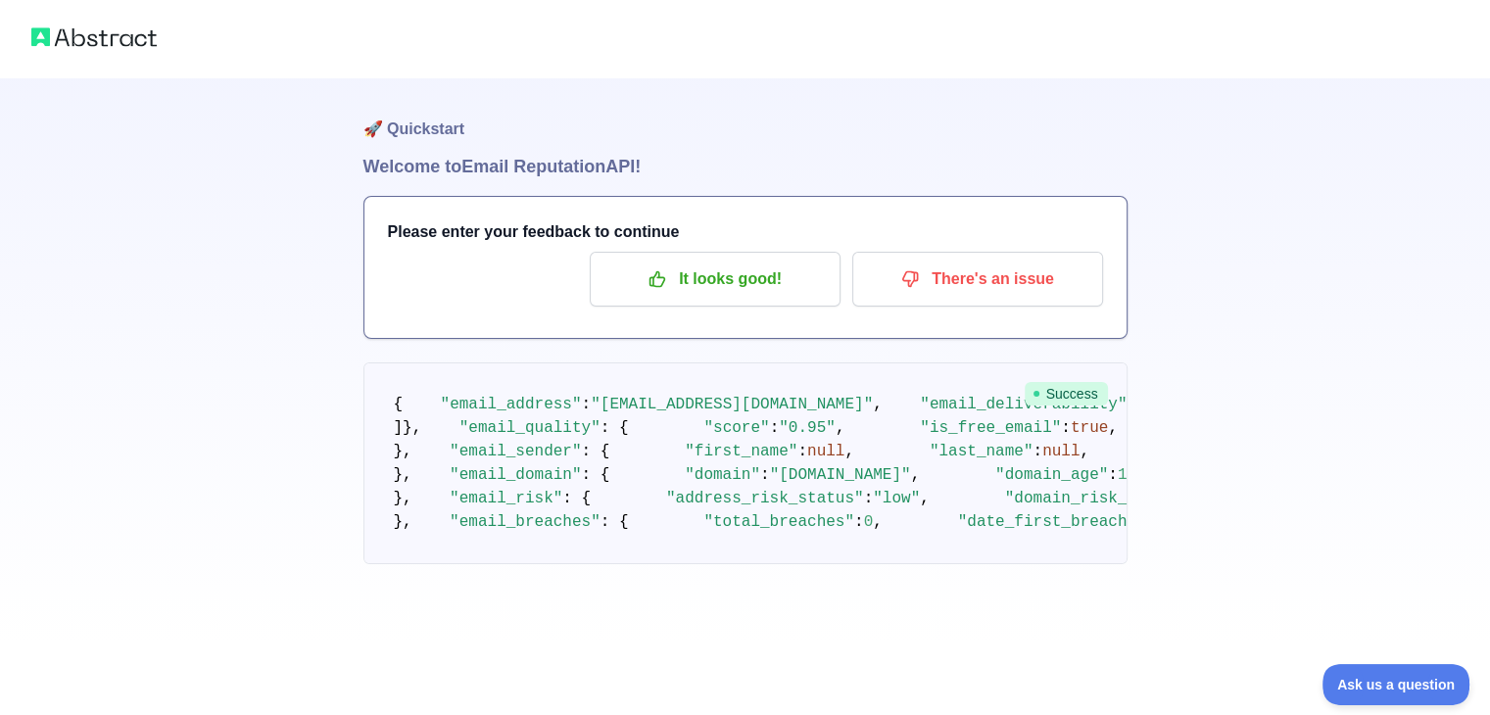 The image size is (1490, 715). Describe the element at coordinates (515, 452) in the screenshot. I see `span: "email_sender"` at that location.